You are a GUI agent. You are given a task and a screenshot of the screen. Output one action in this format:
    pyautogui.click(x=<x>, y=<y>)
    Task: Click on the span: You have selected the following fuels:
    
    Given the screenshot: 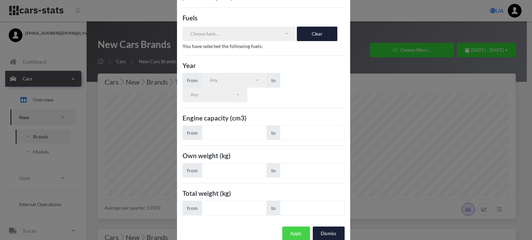 What is the action you would take?
    pyautogui.click(x=223, y=46)
    